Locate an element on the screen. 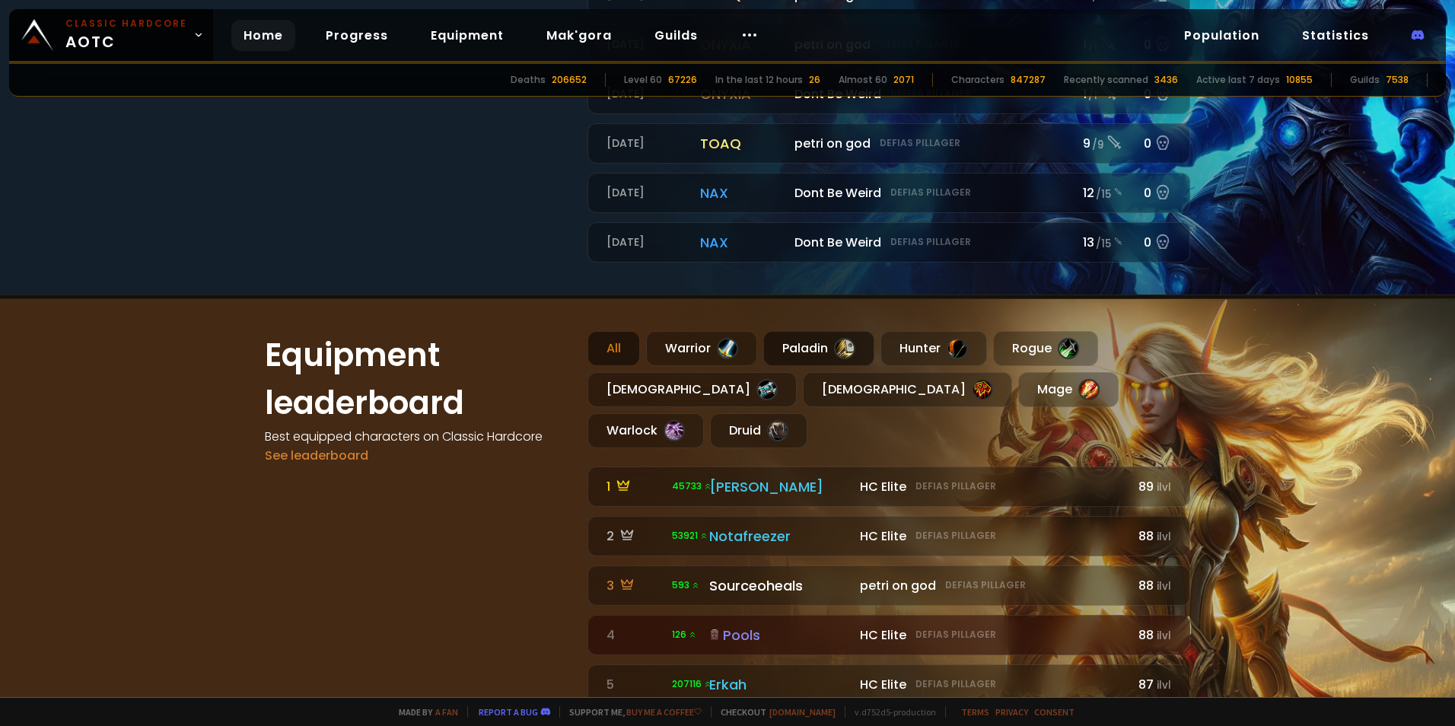 Image resolution: width=1455 pixels, height=726 pixels. div: Characters is located at coordinates (978, 80).